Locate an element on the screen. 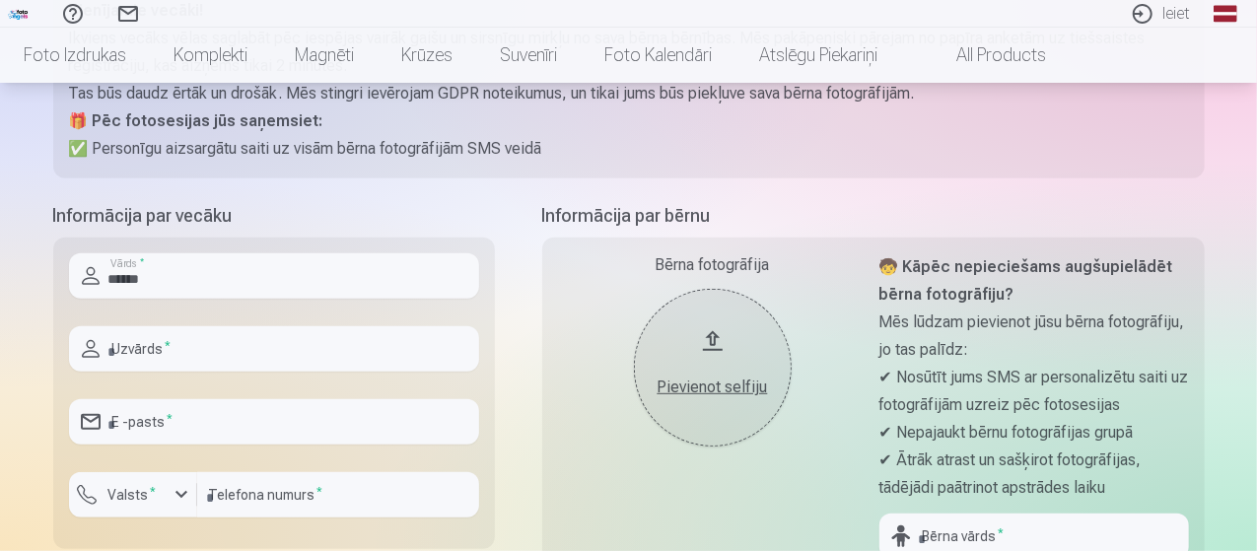 This screenshot has height=551, width=1257. a: Foto kalendāri is located at coordinates (658, 55).